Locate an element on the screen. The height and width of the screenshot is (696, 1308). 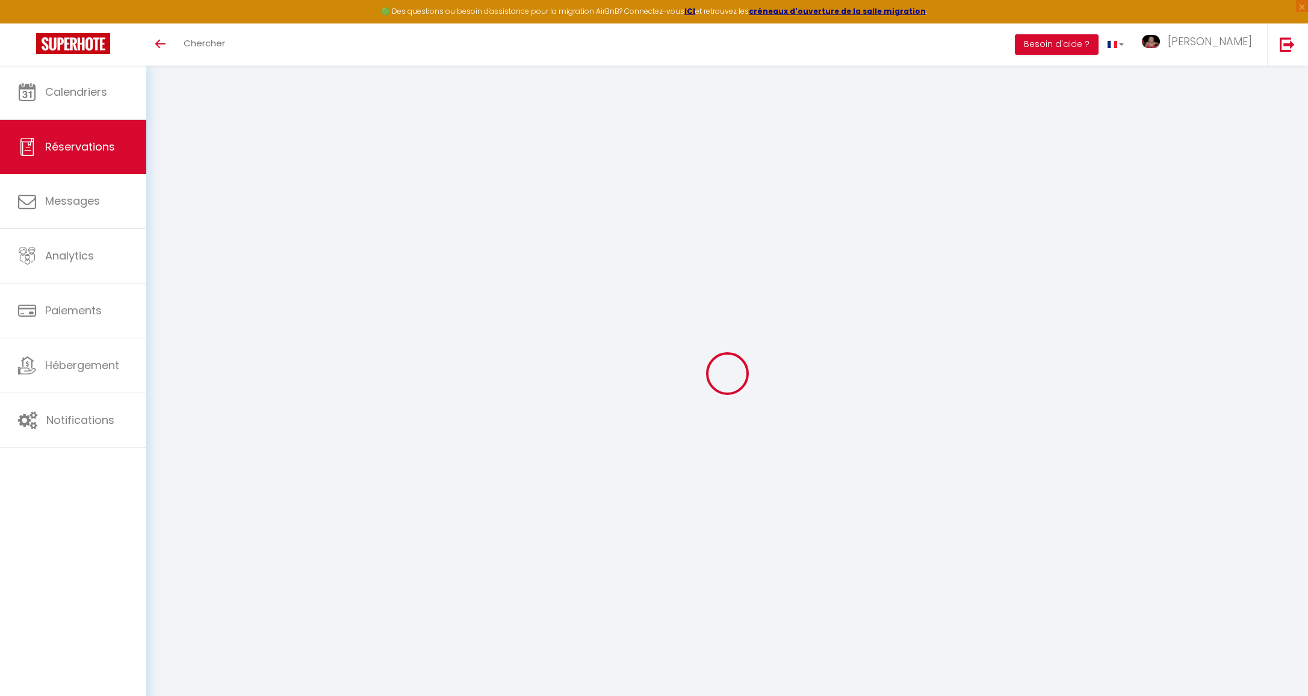
span: Réservations is located at coordinates (80, 146).